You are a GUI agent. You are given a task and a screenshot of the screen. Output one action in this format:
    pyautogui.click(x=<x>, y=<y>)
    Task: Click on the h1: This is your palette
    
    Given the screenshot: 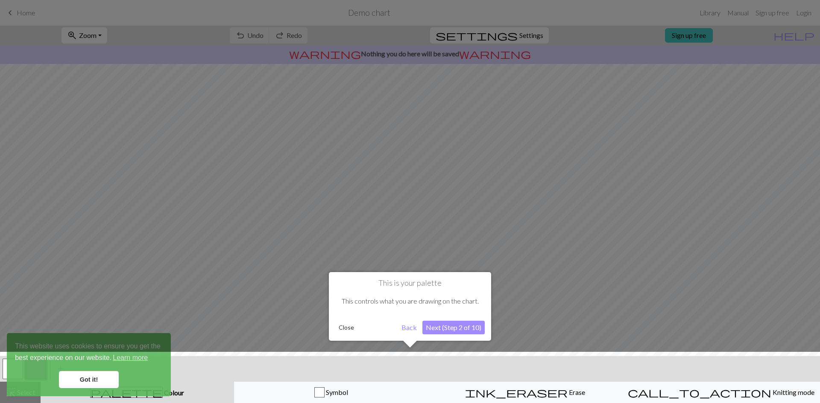 What is the action you would take?
    pyautogui.click(x=410, y=283)
    